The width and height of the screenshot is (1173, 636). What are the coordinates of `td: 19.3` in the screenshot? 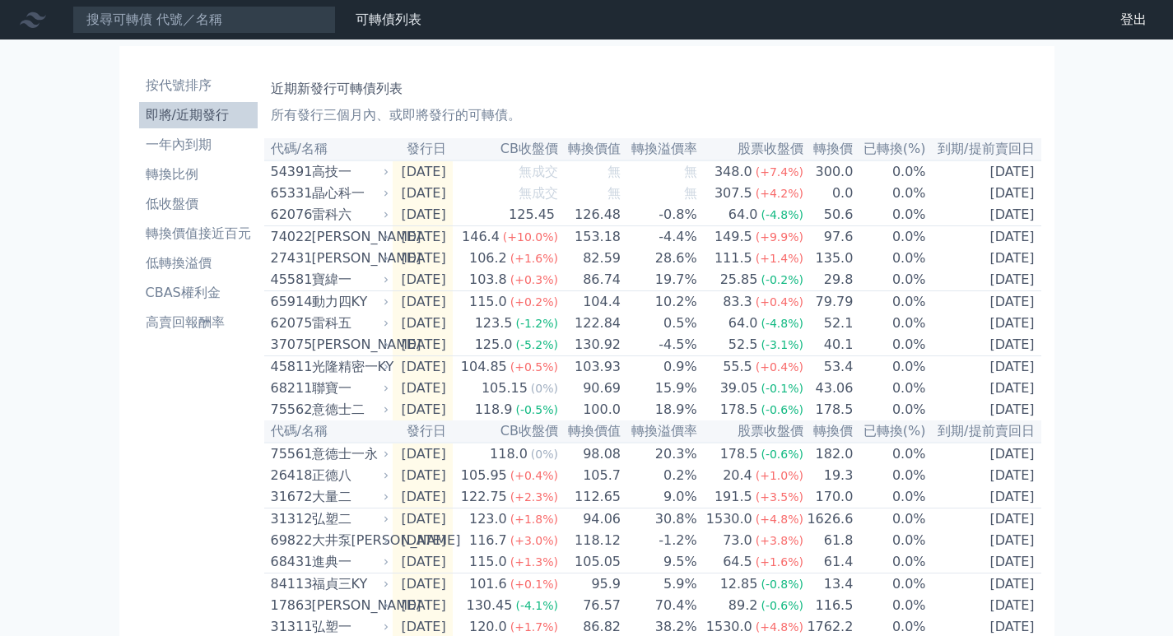 It's located at (829, 476).